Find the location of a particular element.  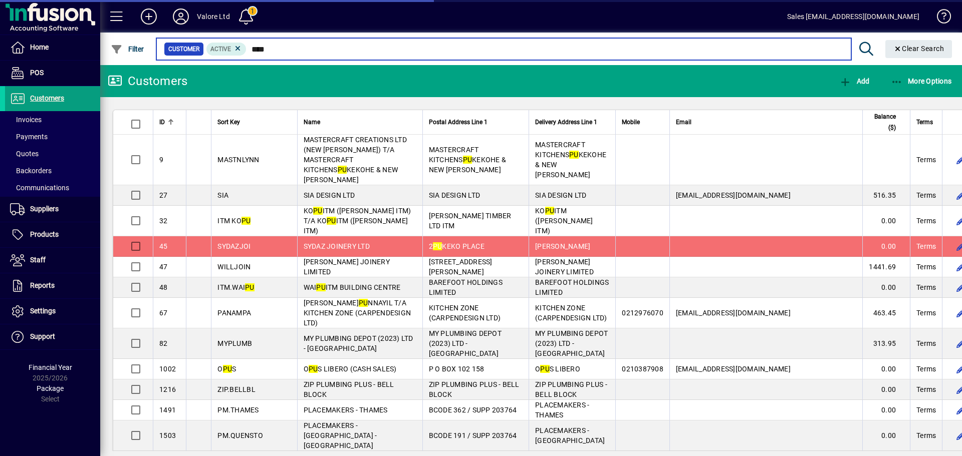

span: SYDAZ JOINERY LTD is located at coordinates (337, 247).